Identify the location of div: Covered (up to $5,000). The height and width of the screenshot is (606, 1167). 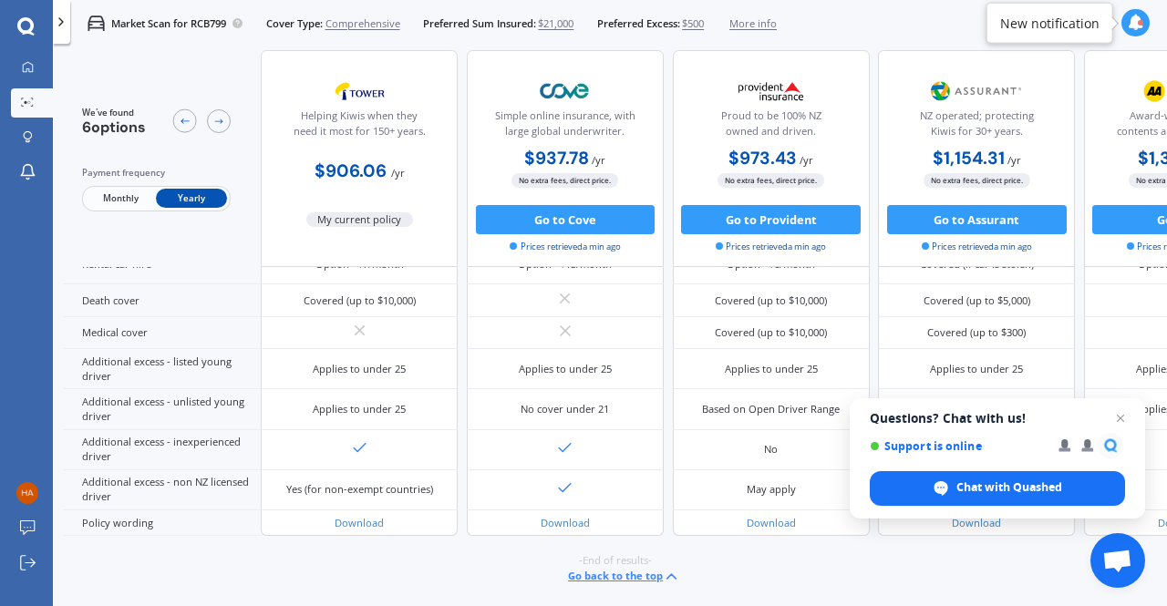
(976, 301).